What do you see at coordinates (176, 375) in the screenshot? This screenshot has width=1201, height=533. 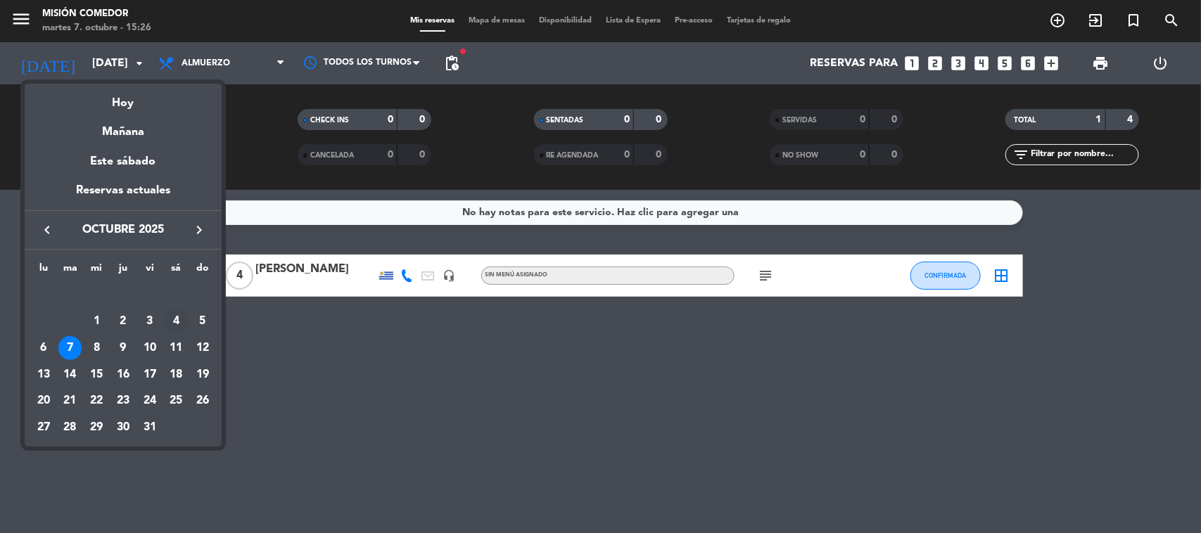 I see `div: 18` at bounding box center [176, 375].